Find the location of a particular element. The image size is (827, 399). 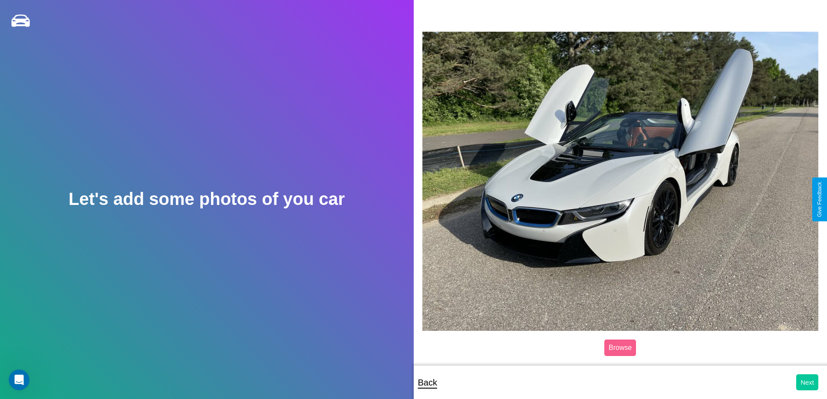

button: Next is located at coordinates (807, 382).